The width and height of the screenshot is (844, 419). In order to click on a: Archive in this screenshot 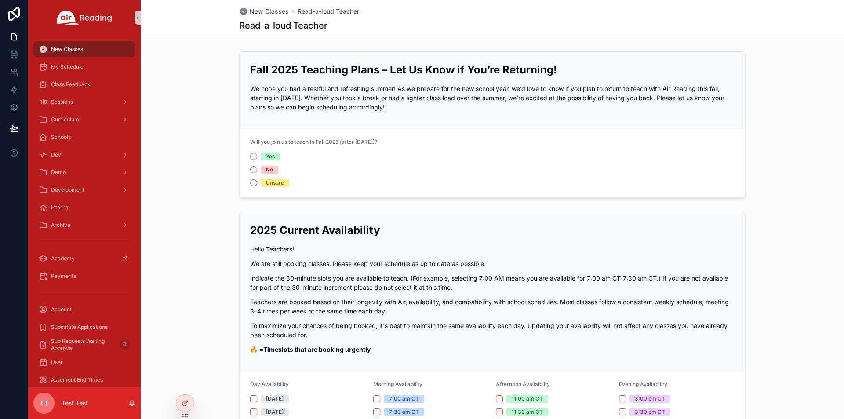, I will do `click(84, 225)`.